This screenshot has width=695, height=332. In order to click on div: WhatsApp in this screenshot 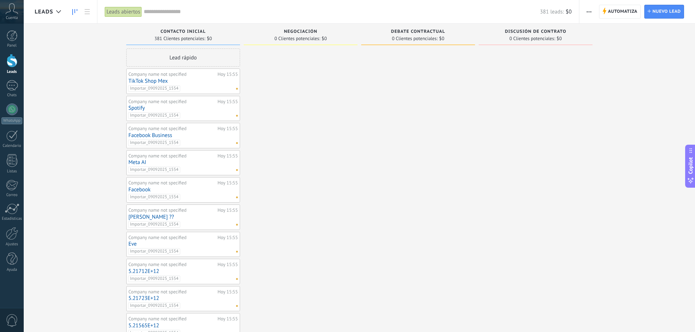, I will do `click(12, 121)`.